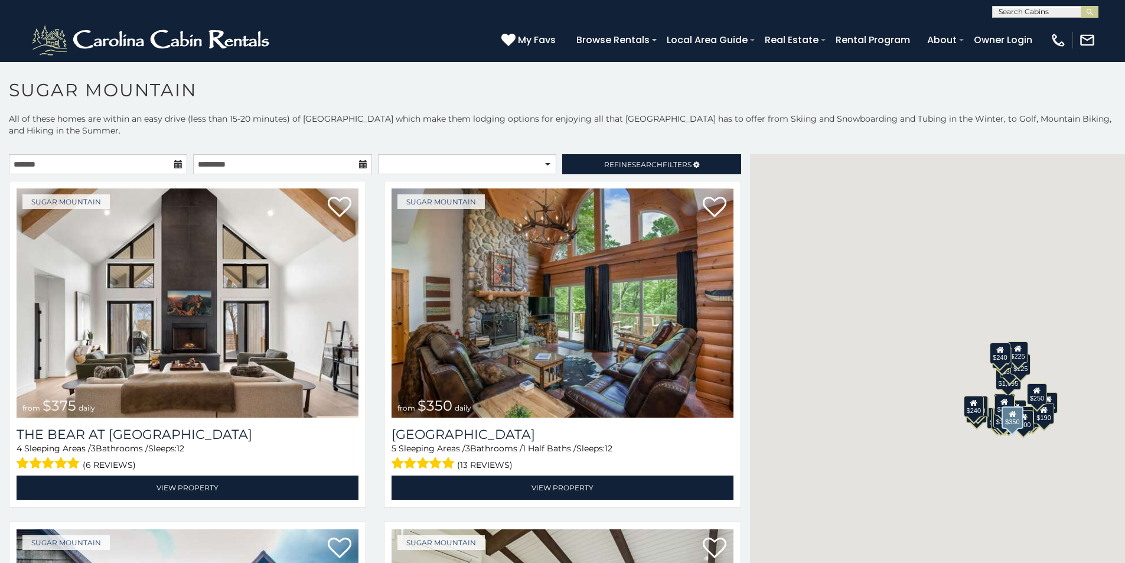 The height and width of the screenshot is (563, 1125). Describe the element at coordinates (537, 40) in the screenshot. I see `span: My Favs` at that location.